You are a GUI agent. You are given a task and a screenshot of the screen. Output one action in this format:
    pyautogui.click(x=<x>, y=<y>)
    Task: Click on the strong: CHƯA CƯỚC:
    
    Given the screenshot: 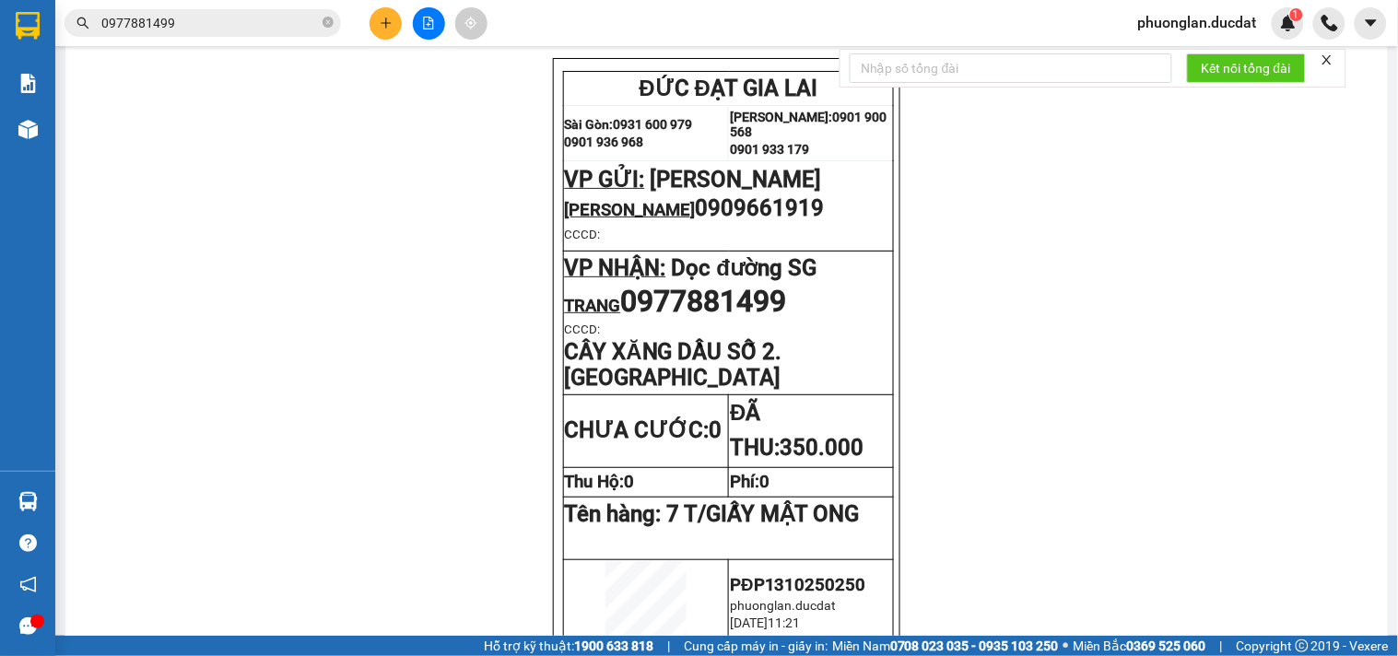 What is the action you would take?
    pyautogui.click(x=643, y=430)
    